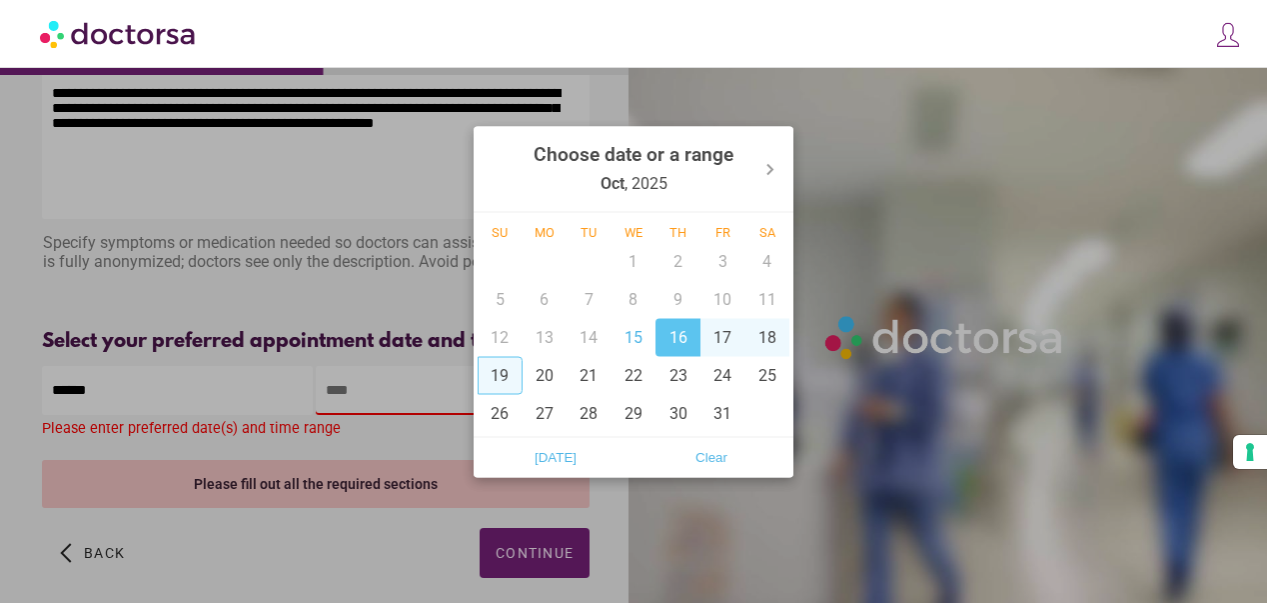 This screenshot has width=1267, height=603. I want to click on div: Sa, so click(767, 231).